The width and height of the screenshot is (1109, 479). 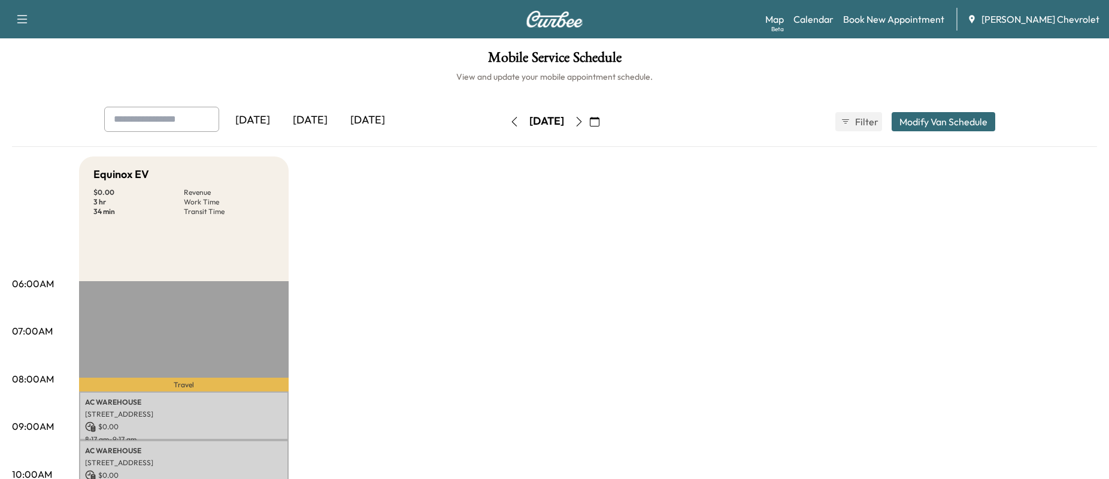 I want to click on p: 06:00AM, so click(x=33, y=283).